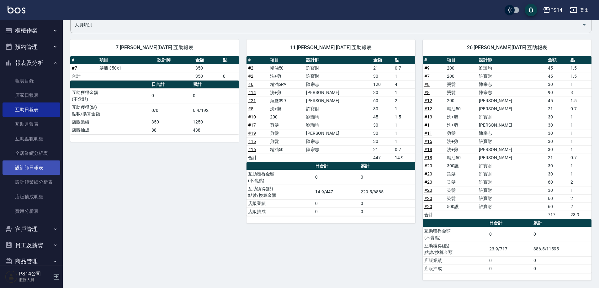 Image resolution: width=599 pixels, height=288 pixels. I want to click on p: 服務人員, so click(35, 280).